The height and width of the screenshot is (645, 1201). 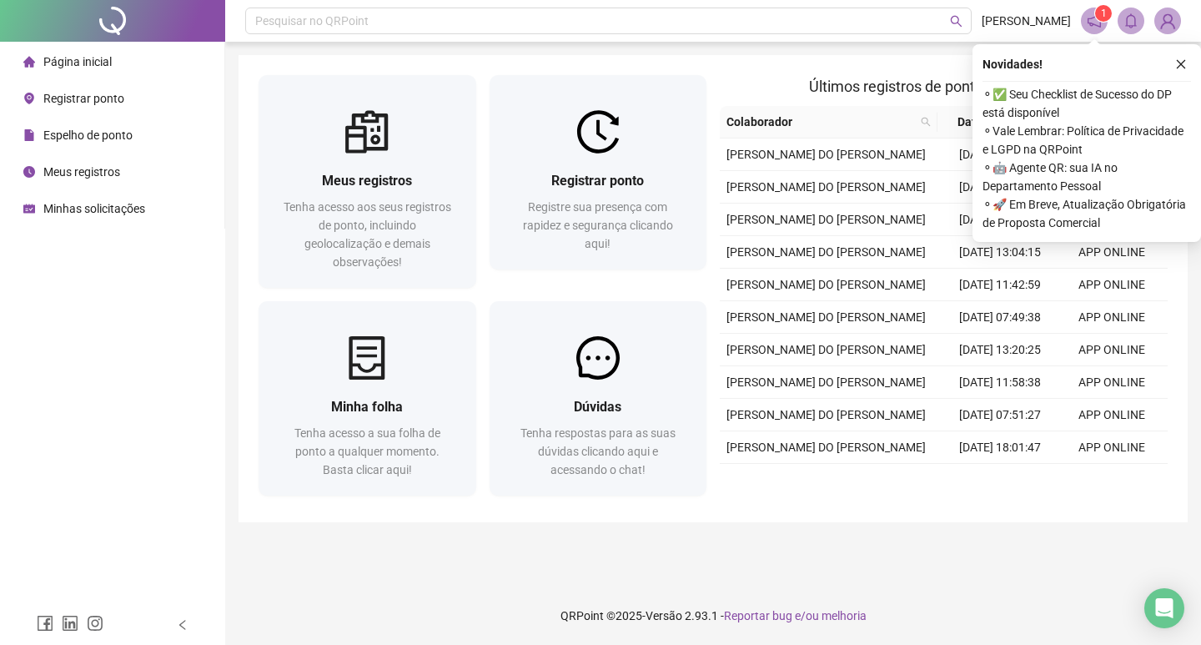 I want to click on span: Minhas solicitações, so click(x=94, y=209).